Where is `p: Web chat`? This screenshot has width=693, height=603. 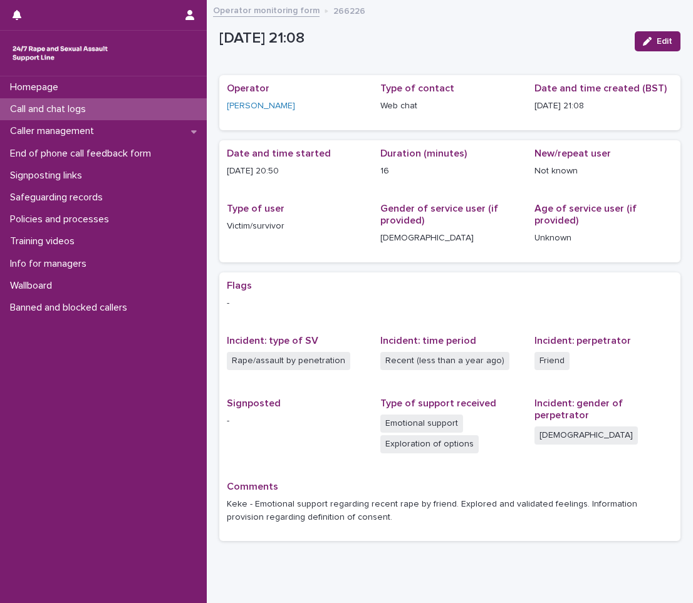 p: Web chat is located at coordinates (449, 106).